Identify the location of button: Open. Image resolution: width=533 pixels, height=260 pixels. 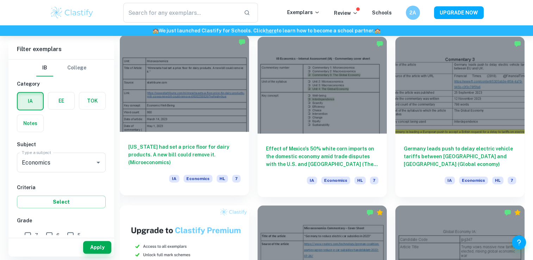
(98, 162).